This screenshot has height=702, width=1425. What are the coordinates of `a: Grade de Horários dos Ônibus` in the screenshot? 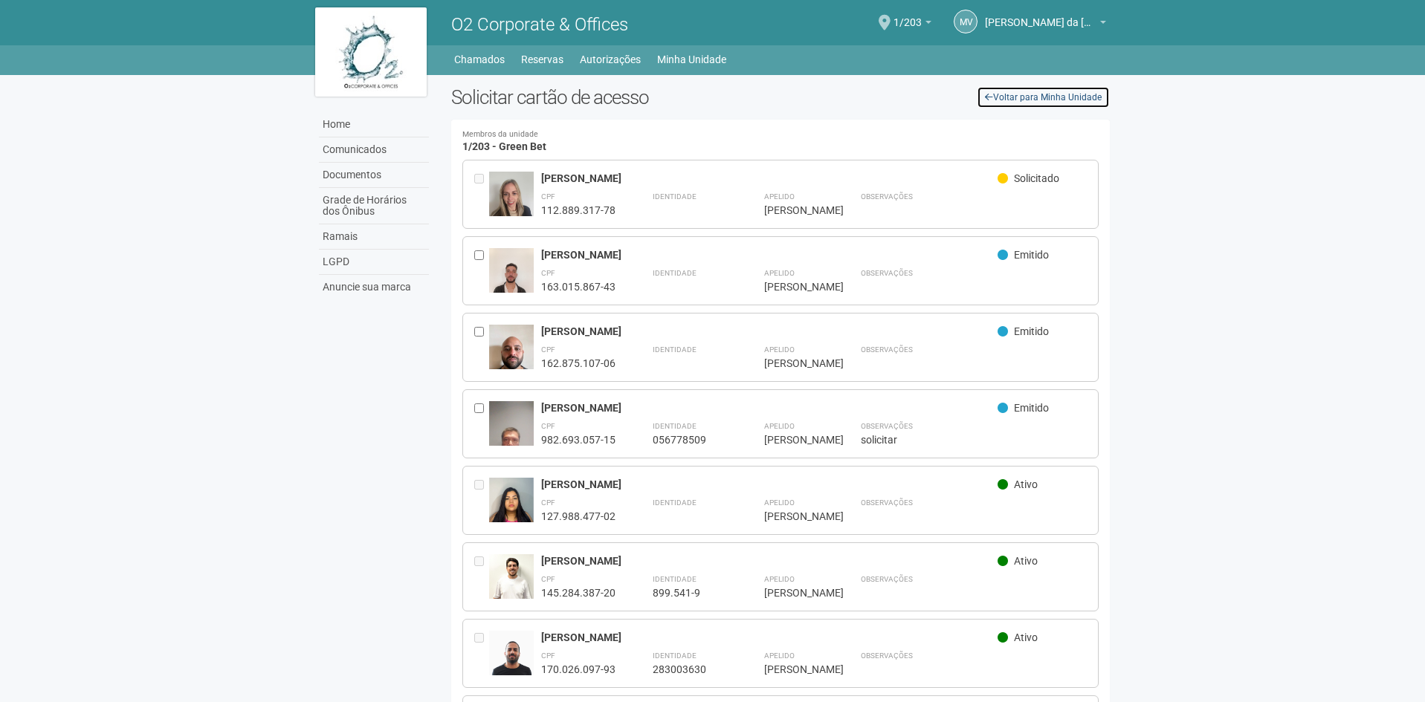 It's located at (374, 206).